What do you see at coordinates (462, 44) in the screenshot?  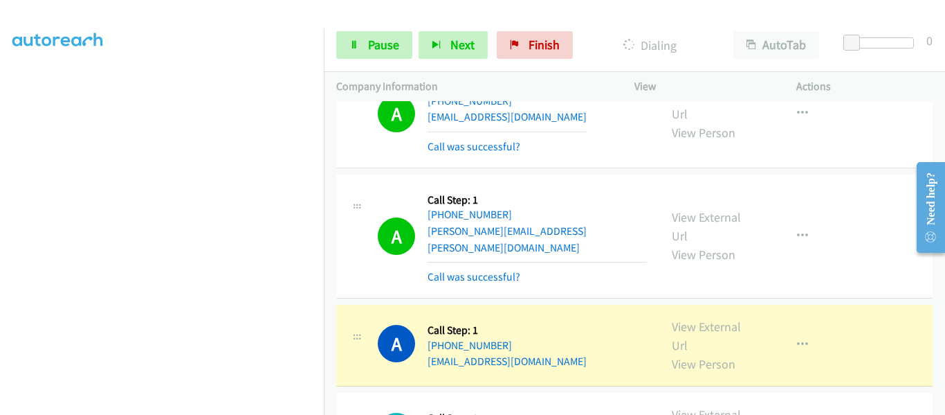 I see `span: Next` at bounding box center [462, 44].